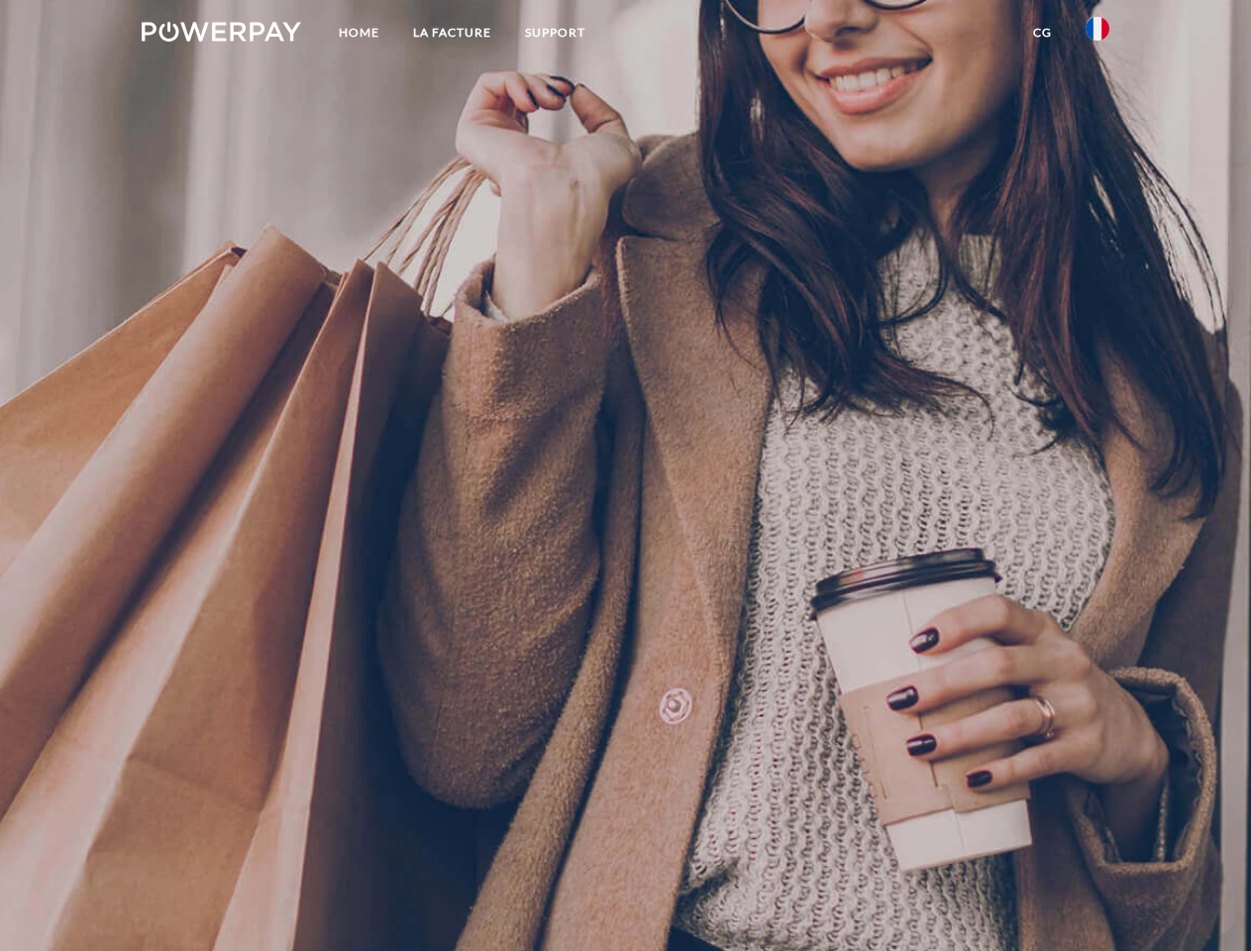  What do you see at coordinates (1042, 33) in the screenshot?
I see `a: CG` at bounding box center [1042, 33].